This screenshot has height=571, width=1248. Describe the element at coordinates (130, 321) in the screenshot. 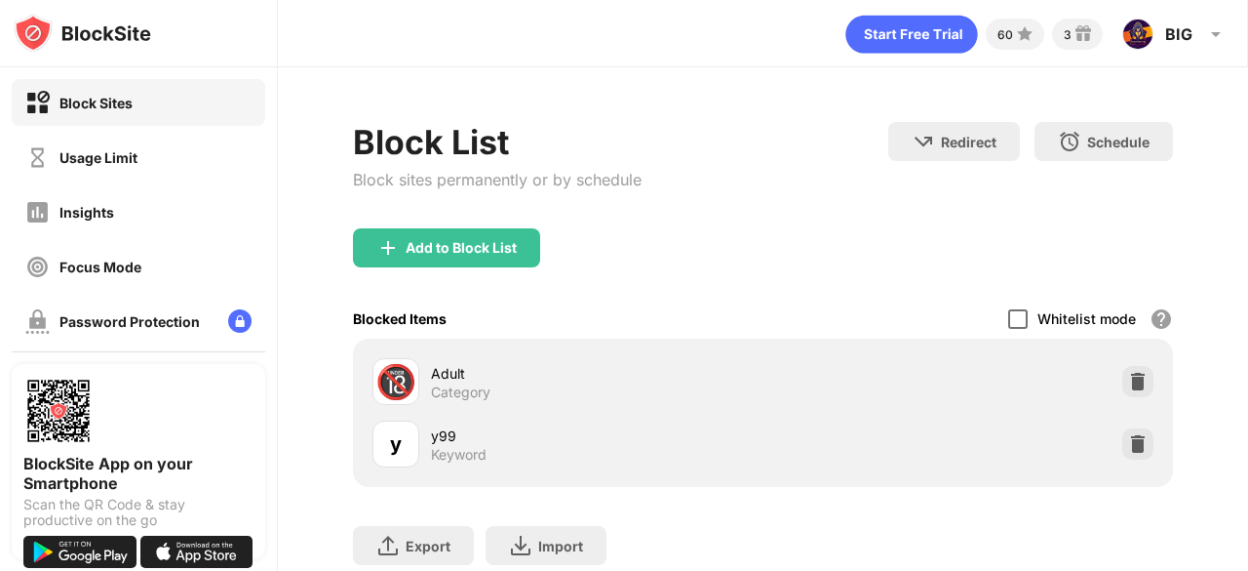

I see `div: Password Protection` at that location.